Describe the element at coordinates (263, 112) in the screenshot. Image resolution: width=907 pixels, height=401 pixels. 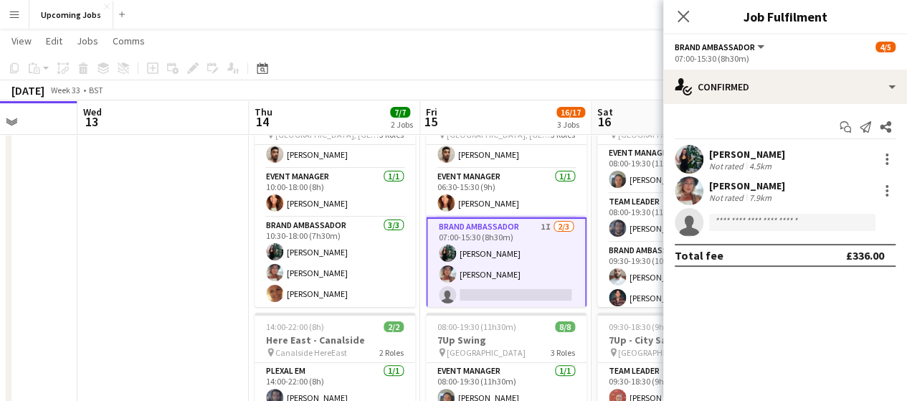
I see `span: Thu` at that location.